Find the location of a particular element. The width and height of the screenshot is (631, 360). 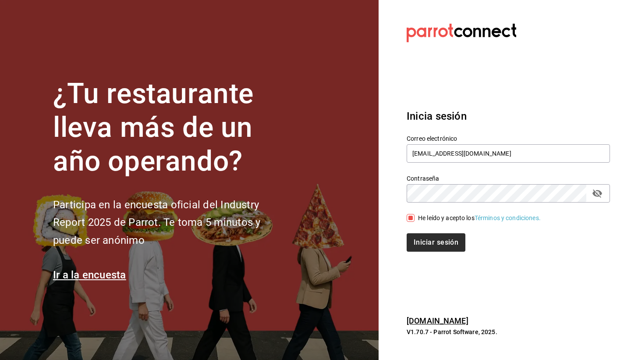

label: Correo electrónico is located at coordinates (509, 139).